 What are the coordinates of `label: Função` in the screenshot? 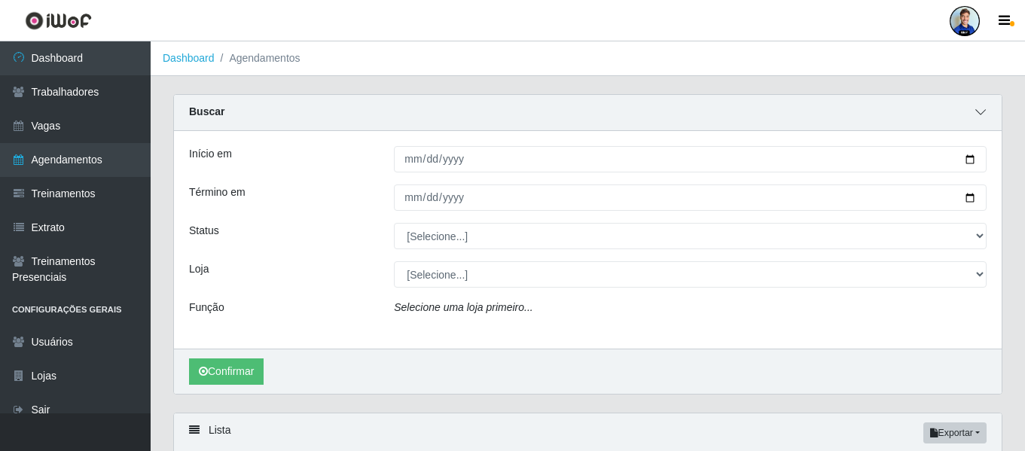 It's located at (206, 307).